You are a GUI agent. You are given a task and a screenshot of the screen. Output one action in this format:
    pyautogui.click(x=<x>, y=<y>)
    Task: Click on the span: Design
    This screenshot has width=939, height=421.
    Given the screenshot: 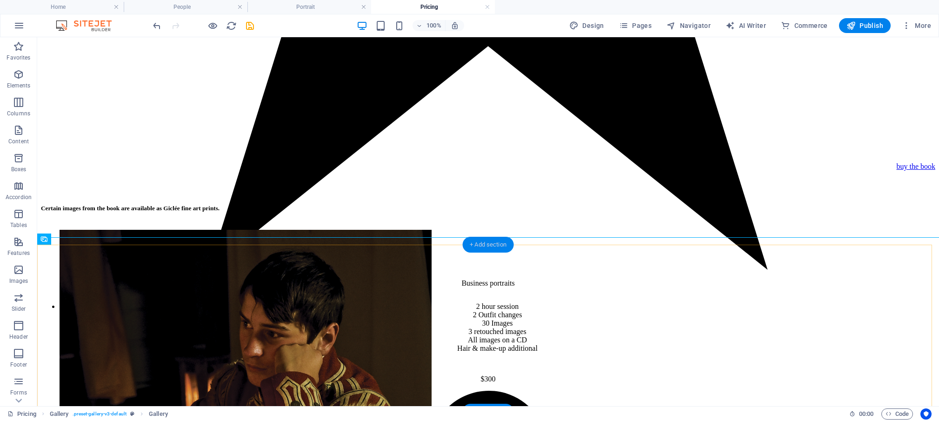 What is the action you would take?
    pyautogui.click(x=587, y=26)
    